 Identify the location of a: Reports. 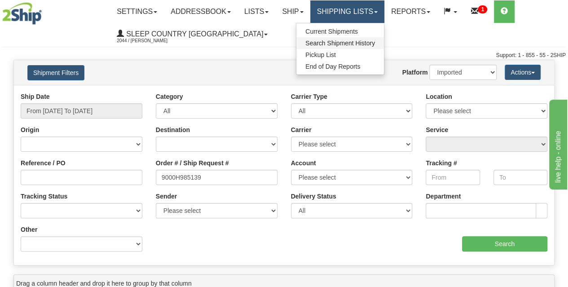
(410, 12).